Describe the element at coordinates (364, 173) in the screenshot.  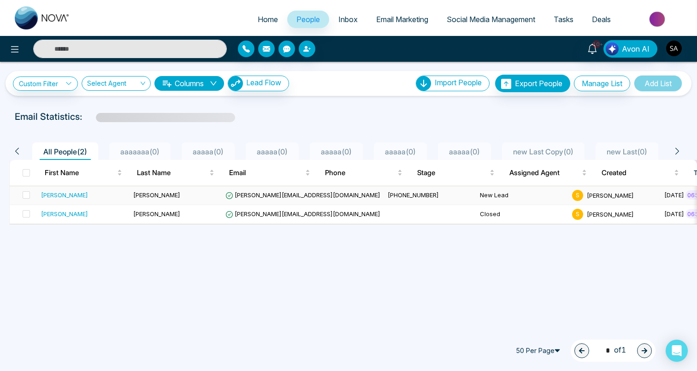
I see `th: Phone` at that location.